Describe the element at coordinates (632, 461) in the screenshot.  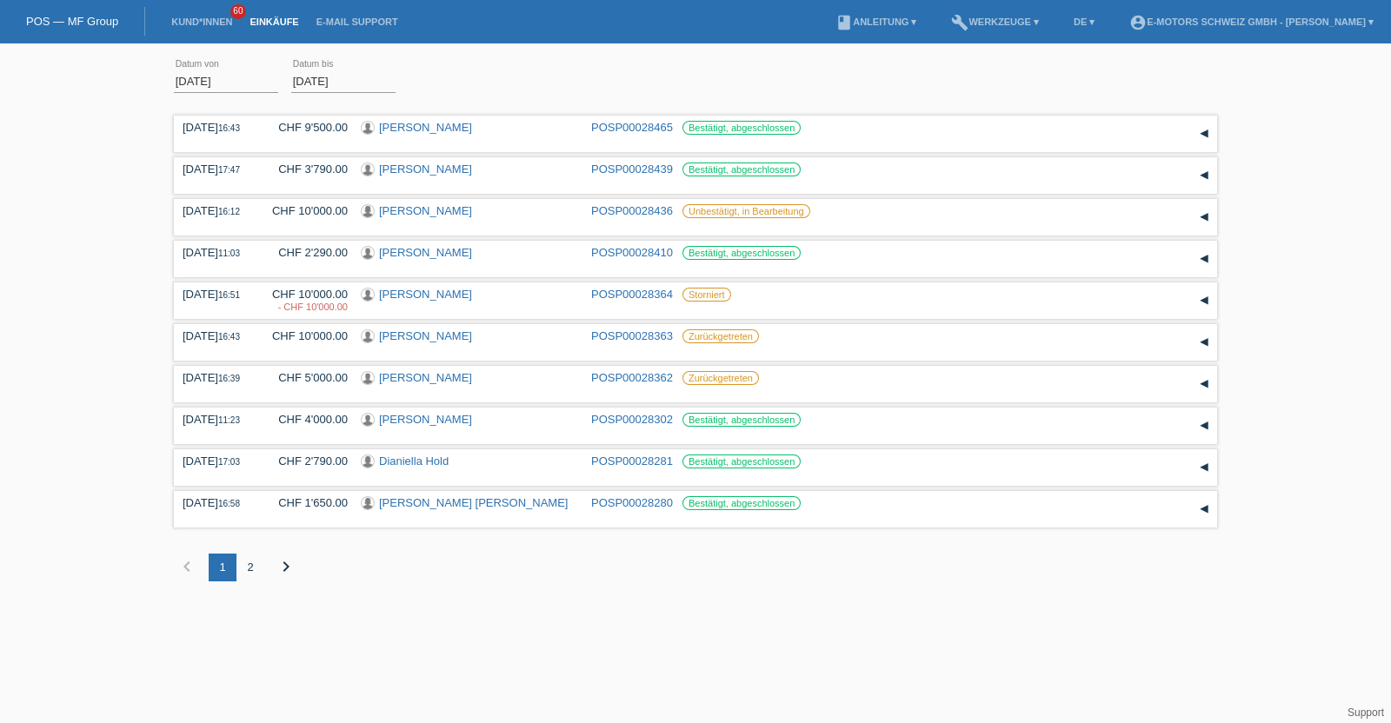
I see `a: POSP00028281` at that location.